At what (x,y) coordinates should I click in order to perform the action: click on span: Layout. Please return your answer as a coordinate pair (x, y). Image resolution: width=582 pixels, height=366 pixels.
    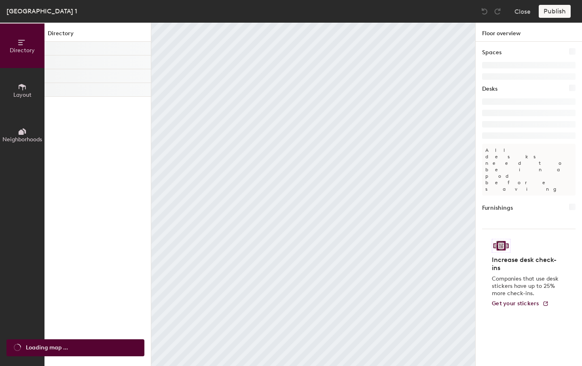
    Looking at the image, I should click on (22, 95).